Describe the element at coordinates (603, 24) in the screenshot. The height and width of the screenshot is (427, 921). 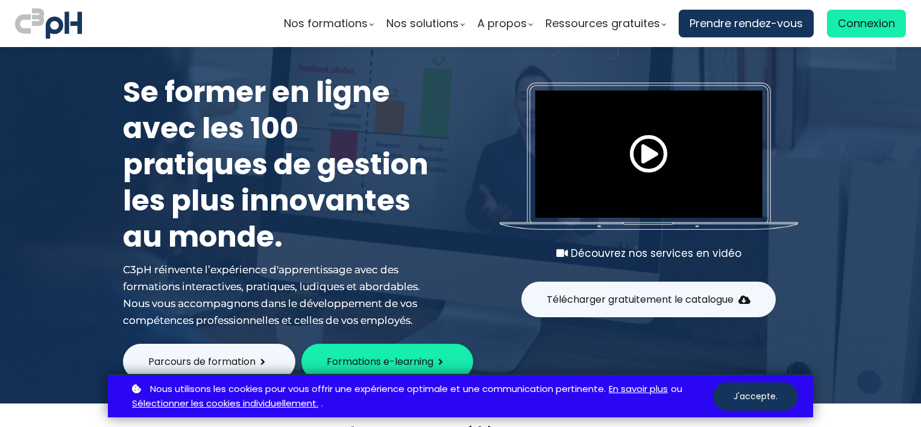
I see `span: Ressources gratuites` at that location.